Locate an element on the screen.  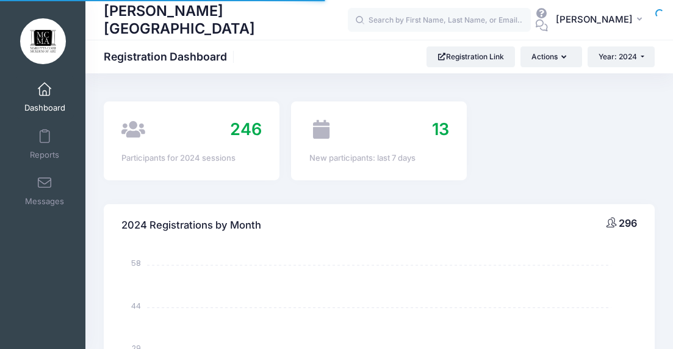
tspan: 58 is located at coordinates (136, 262).